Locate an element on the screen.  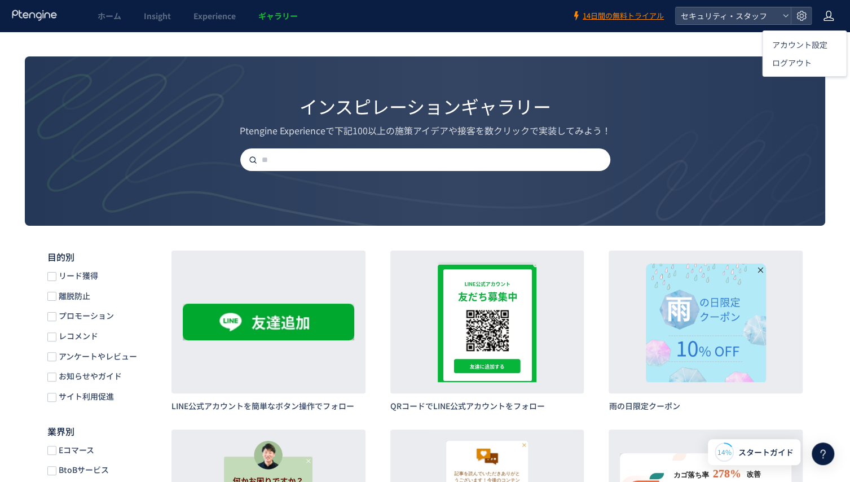
span: ホーム is located at coordinates (109, 16).